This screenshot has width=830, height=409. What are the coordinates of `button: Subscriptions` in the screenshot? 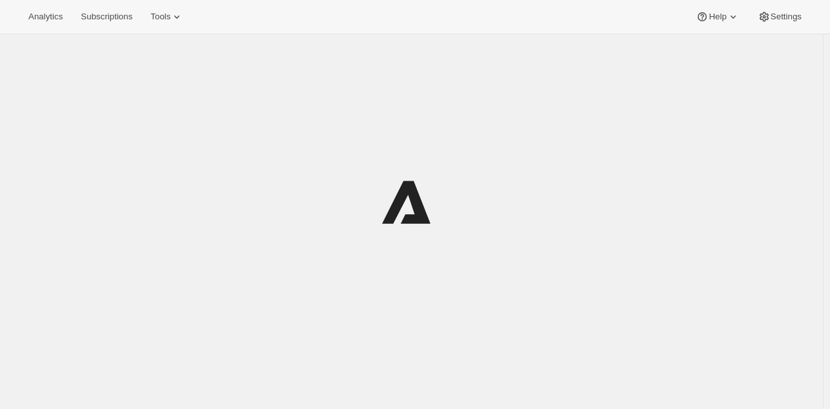 It's located at (107, 17).